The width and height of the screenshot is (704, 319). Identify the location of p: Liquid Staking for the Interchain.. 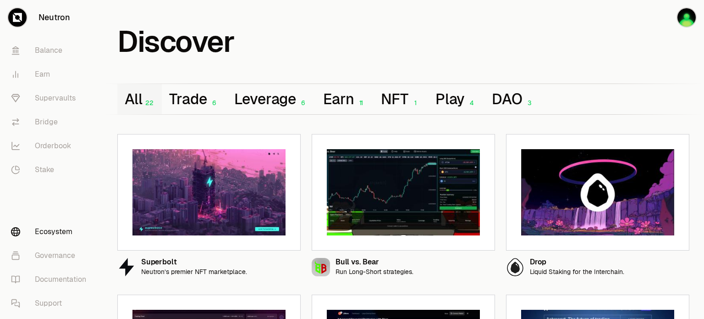
(577, 271).